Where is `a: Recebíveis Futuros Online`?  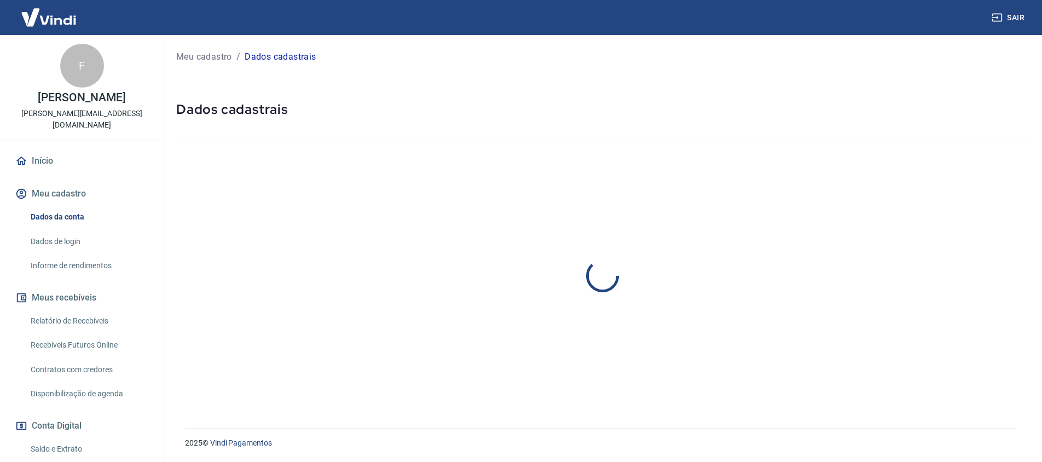 a: Recebíveis Futuros Online is located at coordinates (88, 345).